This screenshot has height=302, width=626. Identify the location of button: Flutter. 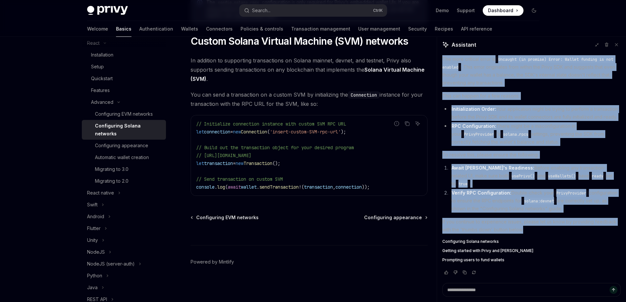
(96, 228).